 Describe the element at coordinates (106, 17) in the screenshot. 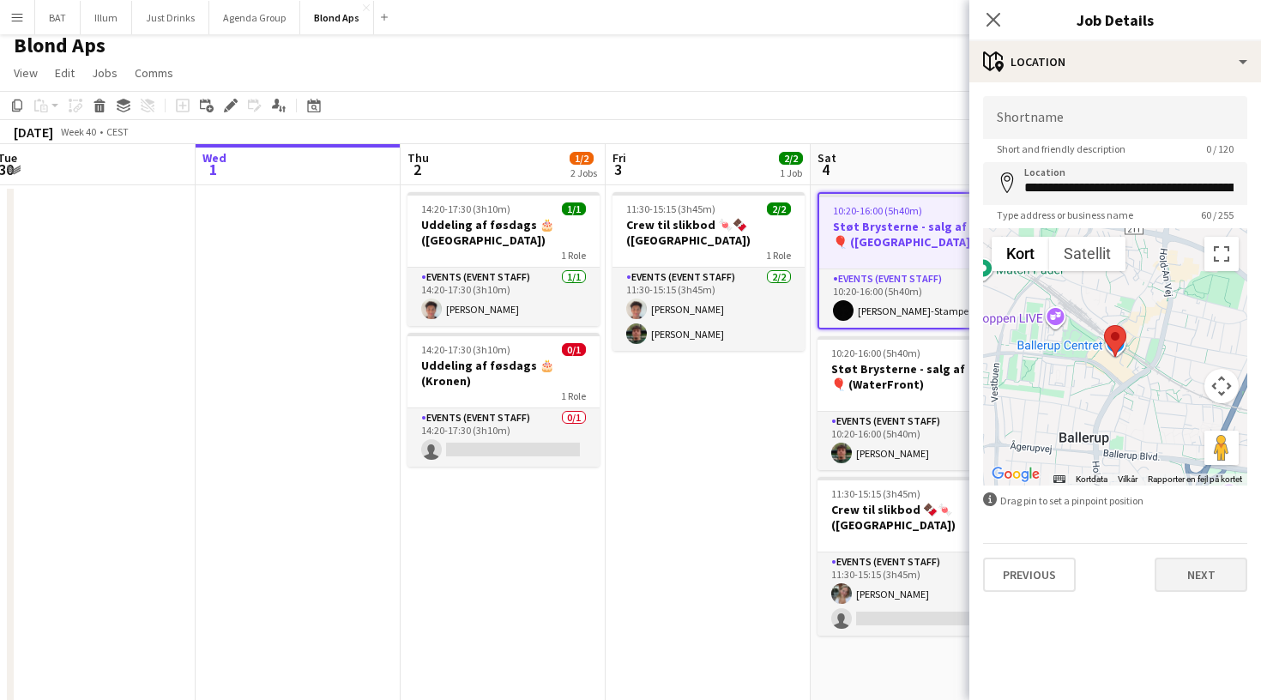

I see `button: Illum` at that location.